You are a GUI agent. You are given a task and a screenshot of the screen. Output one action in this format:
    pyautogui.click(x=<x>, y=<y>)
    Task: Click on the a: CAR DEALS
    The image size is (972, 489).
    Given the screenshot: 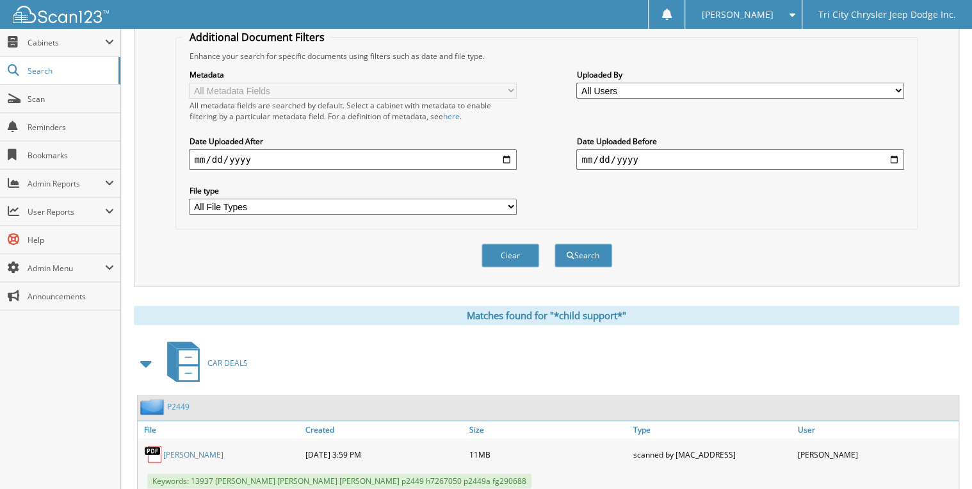 What is the action you would take?
    pyautogui.click(x=204, y=363)
    